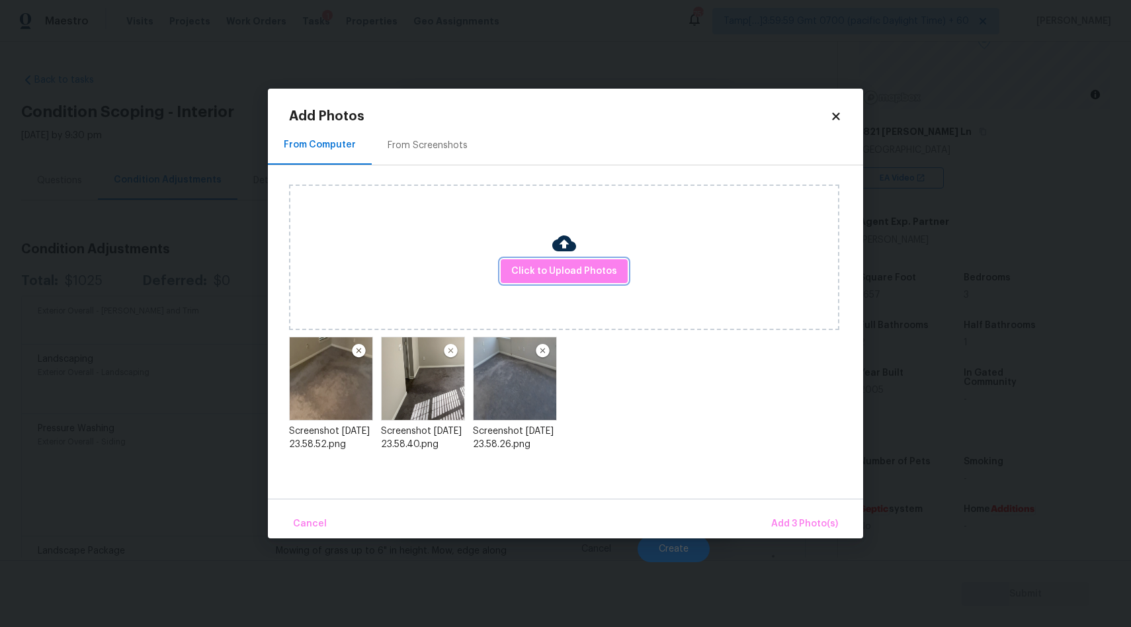 The image size is (1131, 627). I want to click on div: From Computer, so click(320, 145).